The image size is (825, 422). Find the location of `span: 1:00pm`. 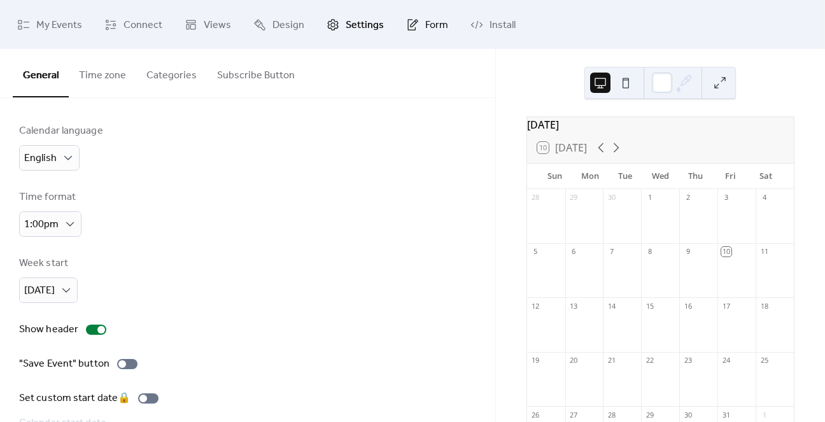

span: 1:00pm is located at coordinates (41, 224).